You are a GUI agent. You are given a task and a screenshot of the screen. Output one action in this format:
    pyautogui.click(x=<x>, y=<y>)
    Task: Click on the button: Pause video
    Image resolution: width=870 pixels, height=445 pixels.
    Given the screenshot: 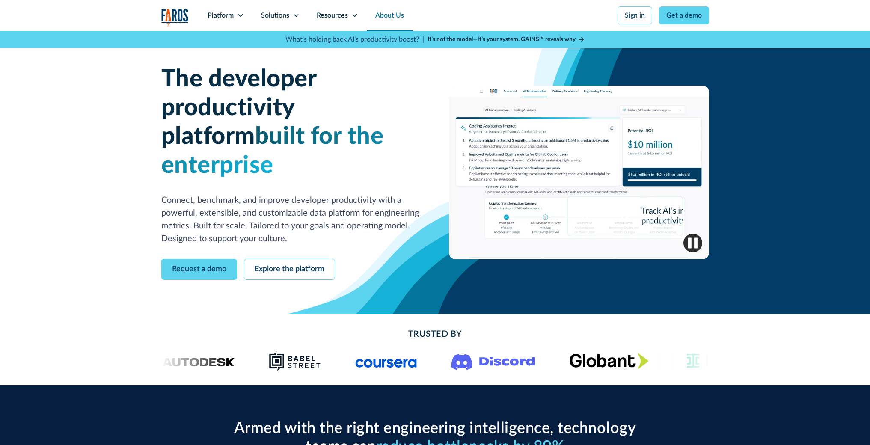 What is the action you would take?
    pyautogui.click(x=693, y=243)
    